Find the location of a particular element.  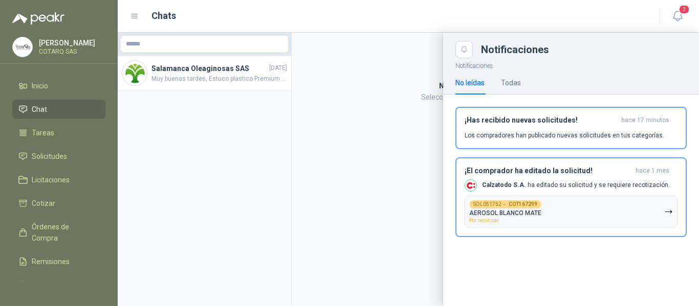

h3: ¡El comprador ha editado la solicitud! is located at coordinates (548, 171).